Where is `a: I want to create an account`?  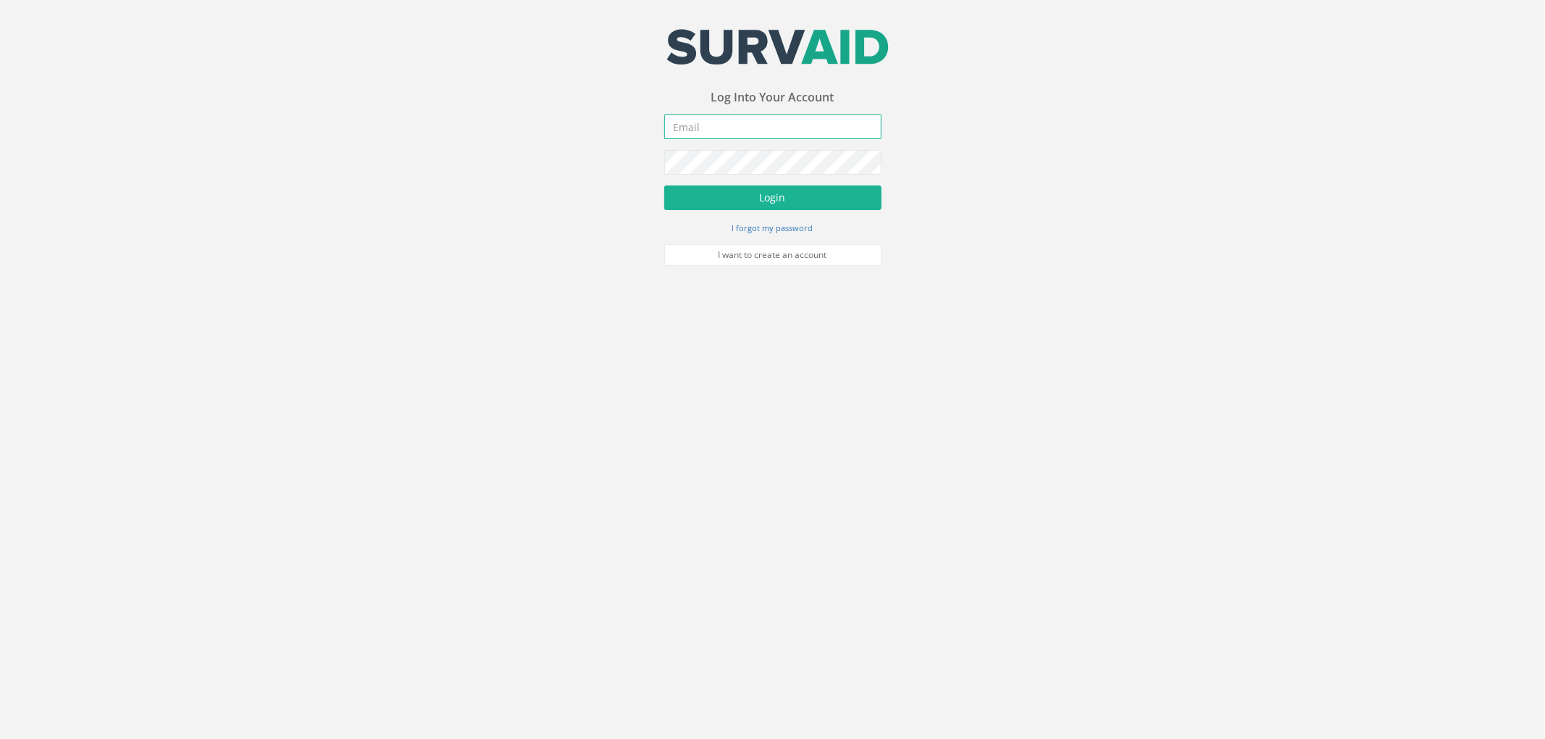 a: I want to create an account is located at coordinates (773, 255).